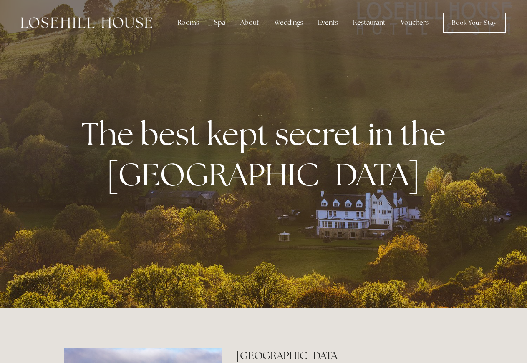 The width and height of the screenshot is (527, 363). What do you see at coordinates (249, 23) in the screenshot?
I see `div: About` at bounding box center [249, 23].